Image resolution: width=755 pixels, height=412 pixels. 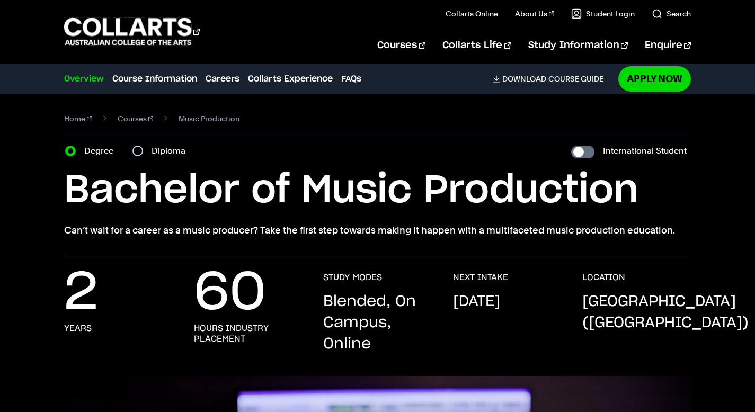 I want to click on label: International Student, so click(x=645, y=151).